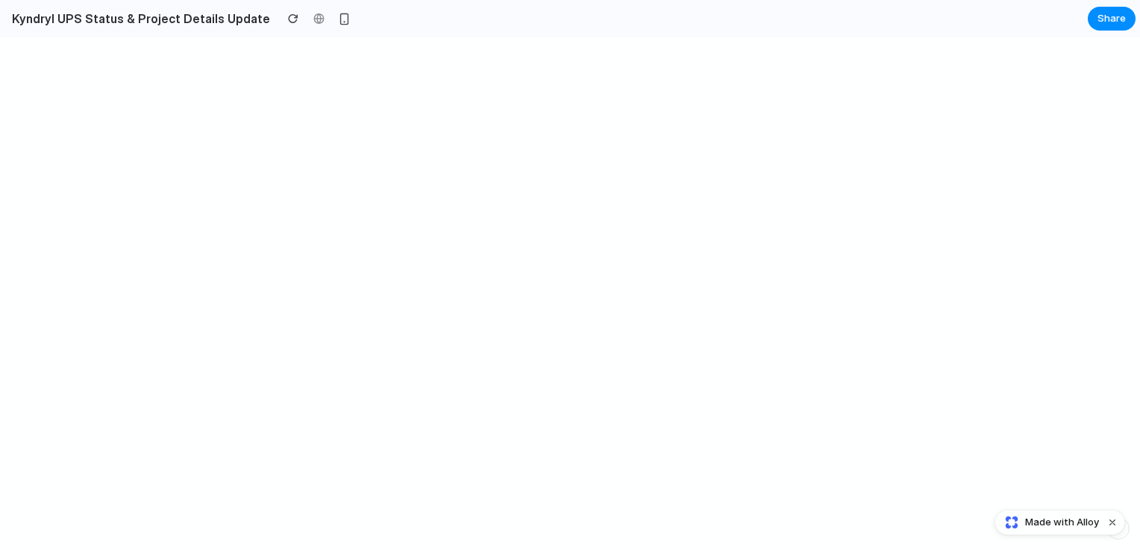 The image size is (1140, 550). I want to click on button: Share, so click(1111, 19).